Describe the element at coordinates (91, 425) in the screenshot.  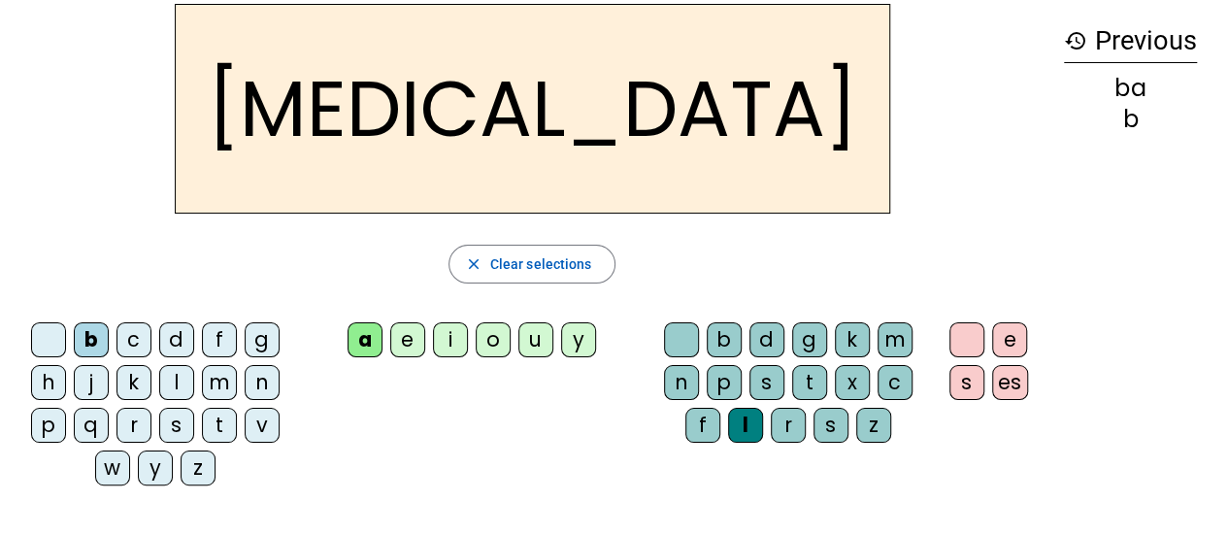
I see `div: q` at that location.